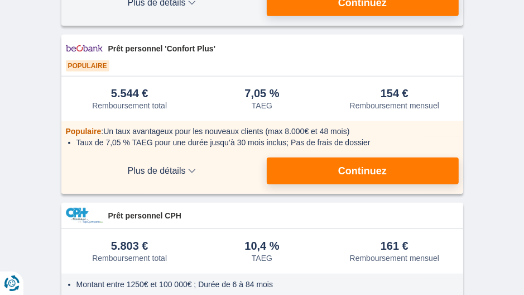  I want to click on li: Taux de 7,05 % TAEG pour une durée jusqu’à 30 mois inclus; Pas de frais de dossier, so click(266, 142).